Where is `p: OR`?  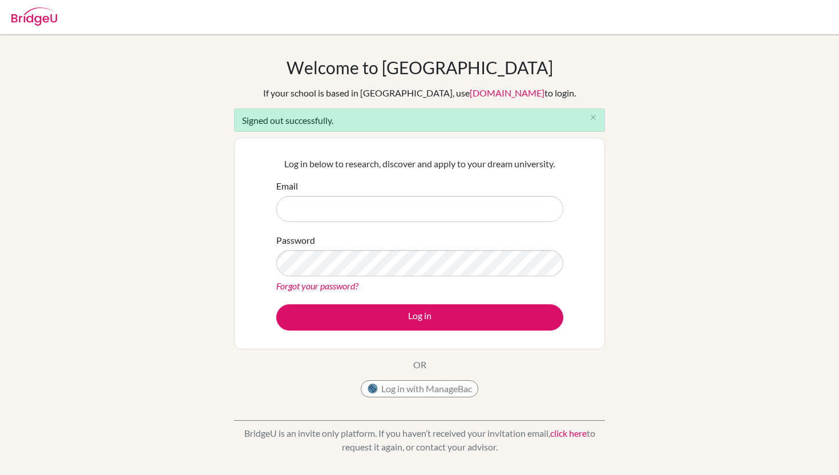 p: OR is located at coordinates (419, 365).